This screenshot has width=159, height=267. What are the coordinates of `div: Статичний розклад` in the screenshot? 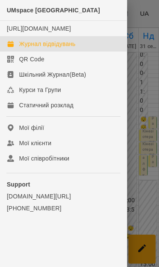 It's located at (46, 105).